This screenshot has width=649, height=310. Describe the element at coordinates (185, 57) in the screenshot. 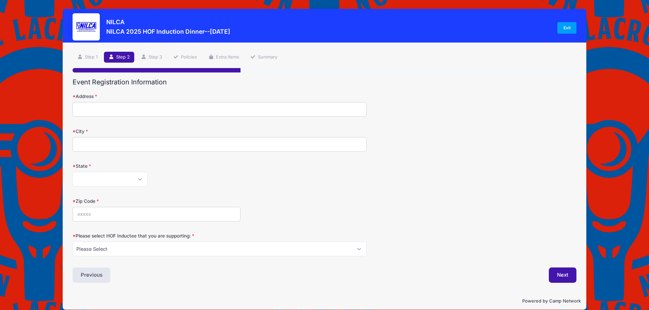

I see `a: Policies` at that location.